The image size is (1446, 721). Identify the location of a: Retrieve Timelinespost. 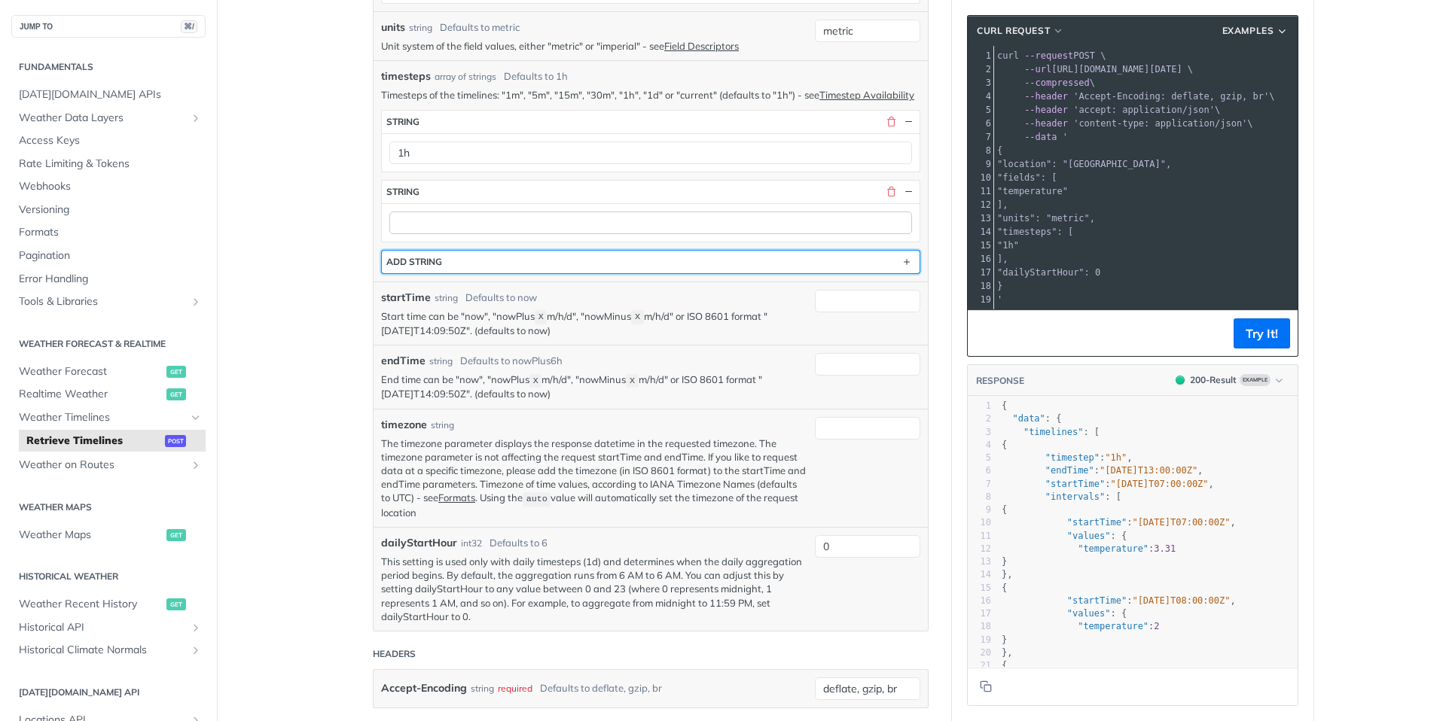
(112, 441).